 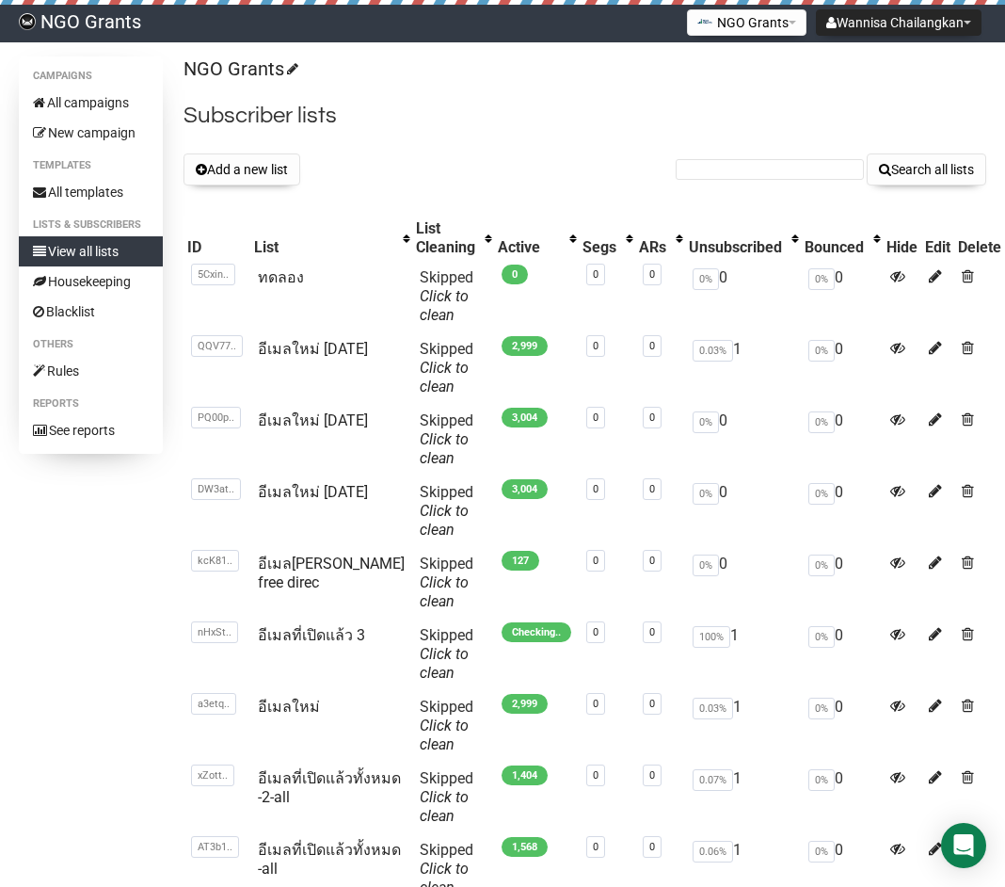 What do you see at coordinates (445, 238) in the screenshot?
I see `div: List Cleaning` at bounding box center [445, 238].